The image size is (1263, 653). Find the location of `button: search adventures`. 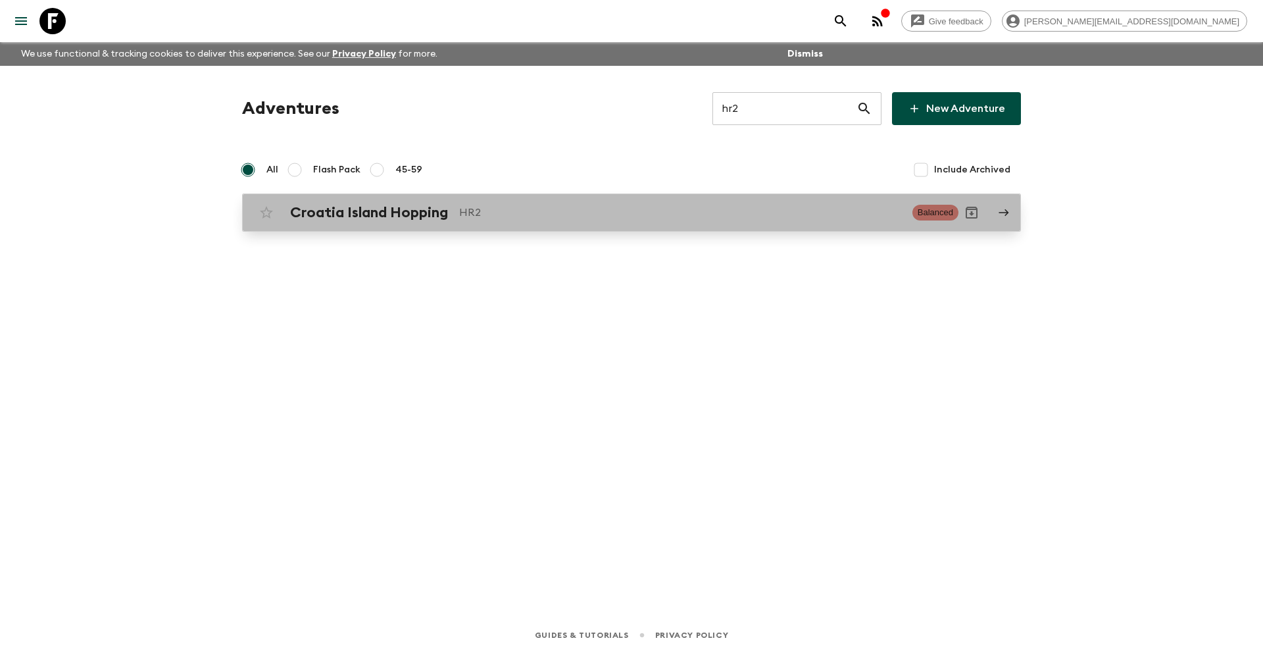

button: search adventures is located at coordinates (841, 21).